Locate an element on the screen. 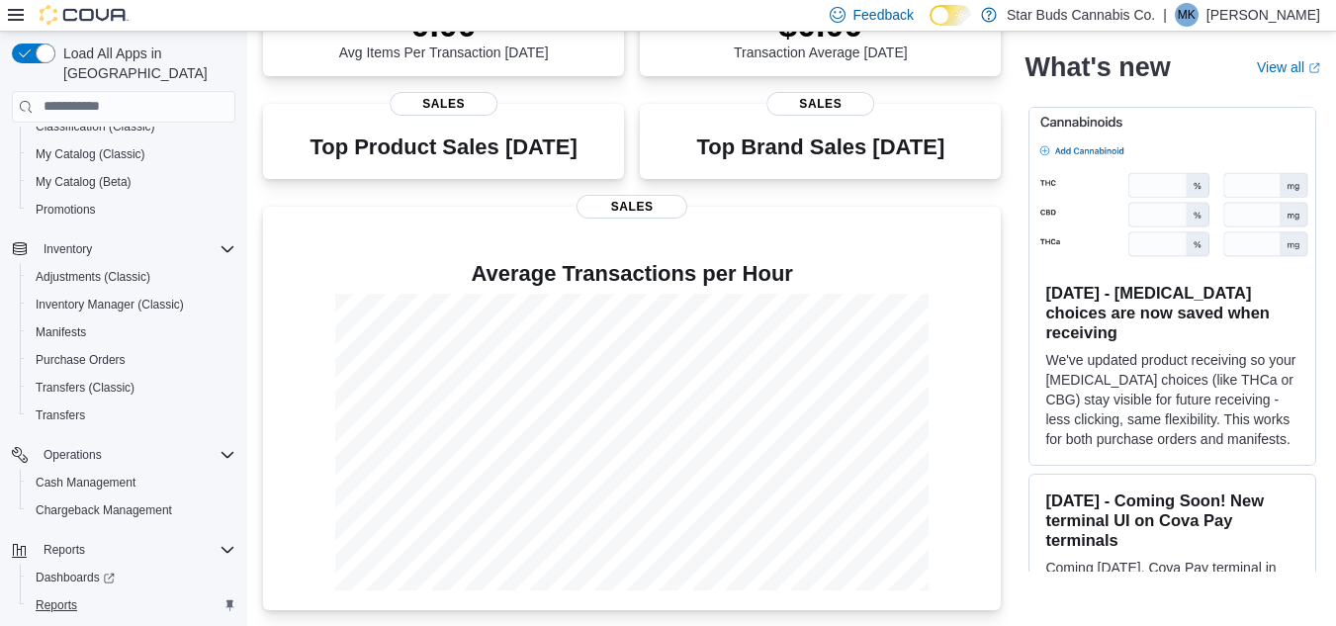 The height and width of the screenshot is (626, 1336). button: Purchase Orders is located at coordinates (132, 360).